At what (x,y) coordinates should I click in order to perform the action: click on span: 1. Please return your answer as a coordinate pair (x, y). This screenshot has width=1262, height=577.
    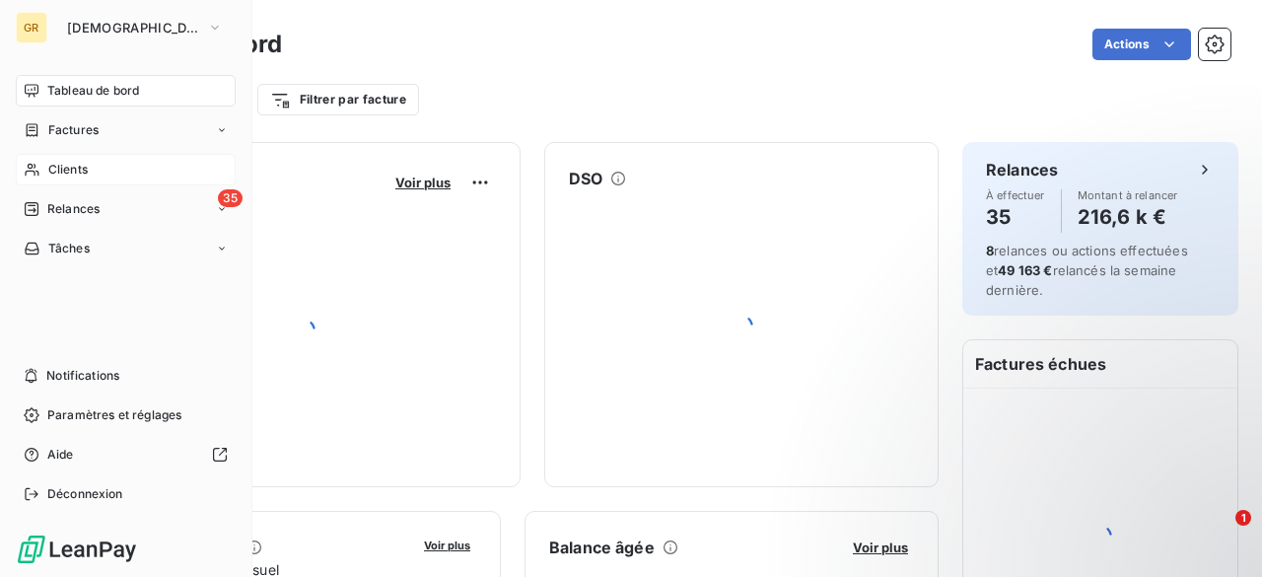
    Looking at the image, I should click on (1243, 517).